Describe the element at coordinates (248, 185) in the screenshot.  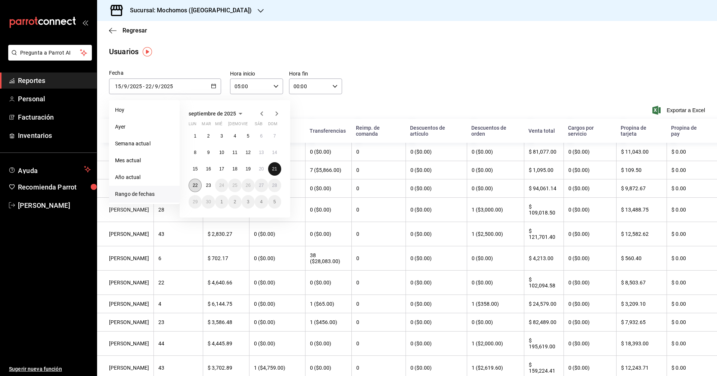
I see `abbr: 26 de septiembre de 2025` at that location.